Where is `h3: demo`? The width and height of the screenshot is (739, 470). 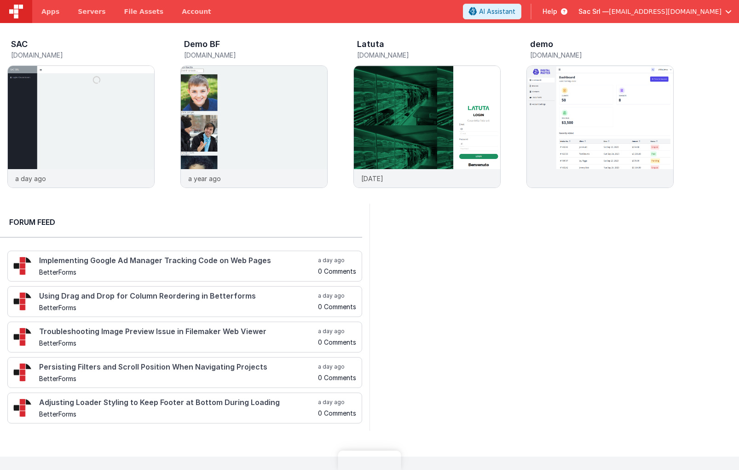
h3: demo is located at coordinates (542, 44).